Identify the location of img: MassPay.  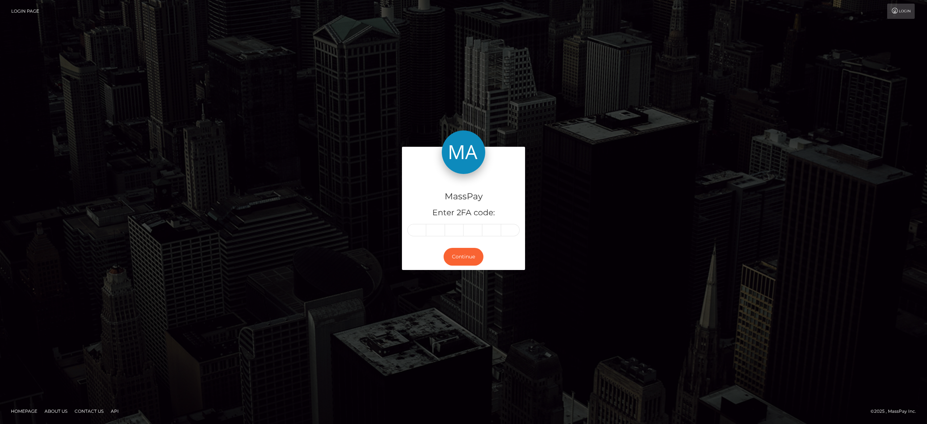
(463, 152).